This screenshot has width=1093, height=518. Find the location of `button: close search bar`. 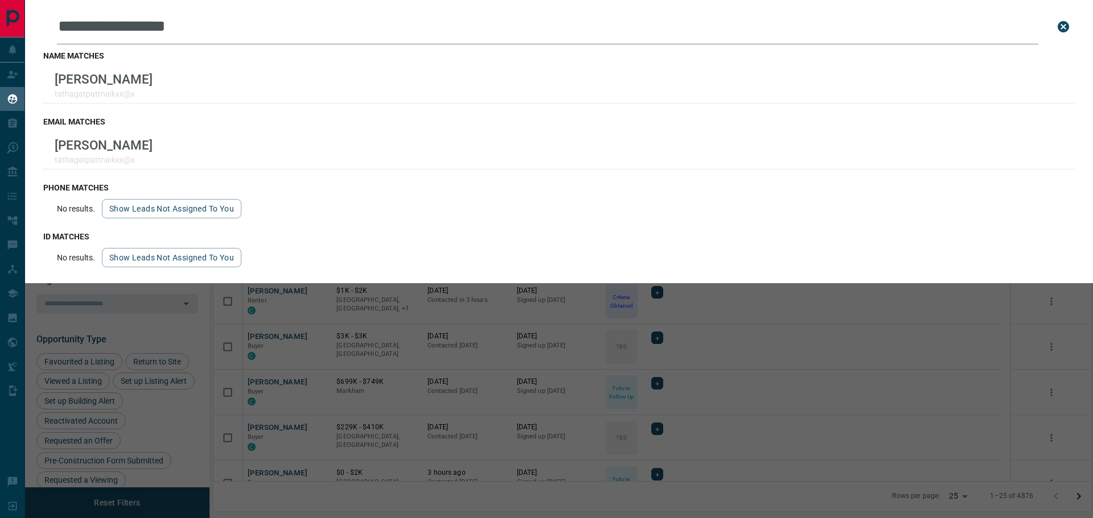

button: close search bar is located at coordinates (1063, 27).